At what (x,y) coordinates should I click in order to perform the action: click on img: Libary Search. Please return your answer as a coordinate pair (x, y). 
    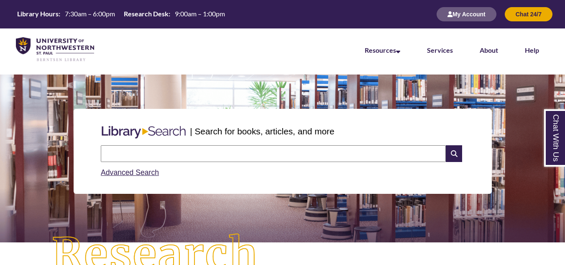
    Looking at the image, I should click on (143, 132).